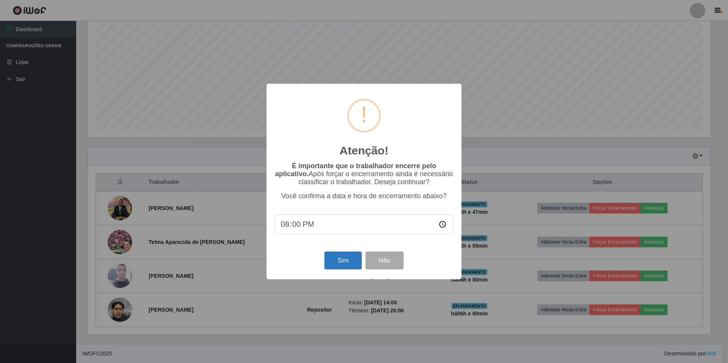 This screenshot has height=363, width=728. What do you see at coordinates (364, 151) in the screenshot?
I see `h2: Atenção!` at bounding box center [364, 151].